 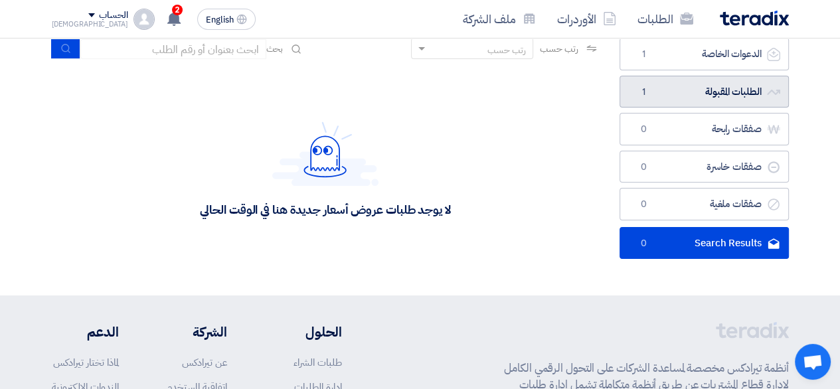 What do you see at coordinates (144, 19) in the screenshot?
I see `img: profile_test.png` at bounding box center [144, 19].